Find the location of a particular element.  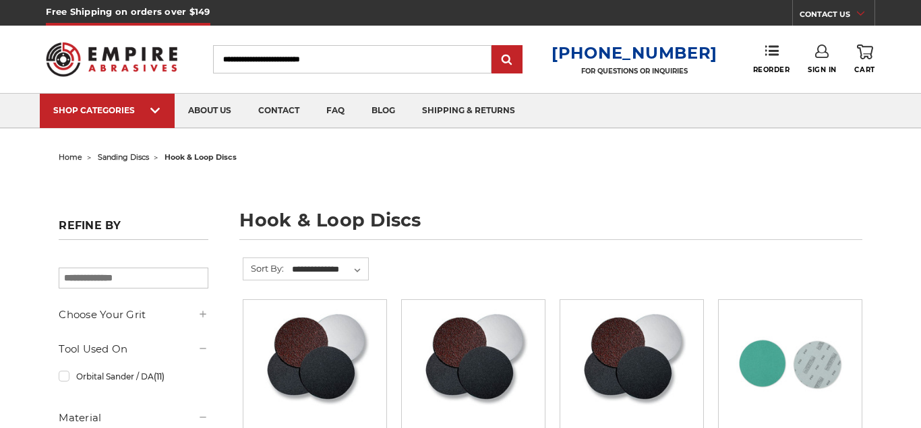

a: blog is located at coordinates (383, 111).